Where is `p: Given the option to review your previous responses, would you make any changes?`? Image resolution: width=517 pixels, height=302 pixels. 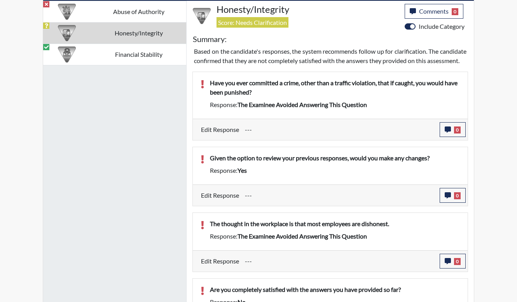
p: Given the option to review your previous responses, would you make any changes? is located at coordinates (335, 158).